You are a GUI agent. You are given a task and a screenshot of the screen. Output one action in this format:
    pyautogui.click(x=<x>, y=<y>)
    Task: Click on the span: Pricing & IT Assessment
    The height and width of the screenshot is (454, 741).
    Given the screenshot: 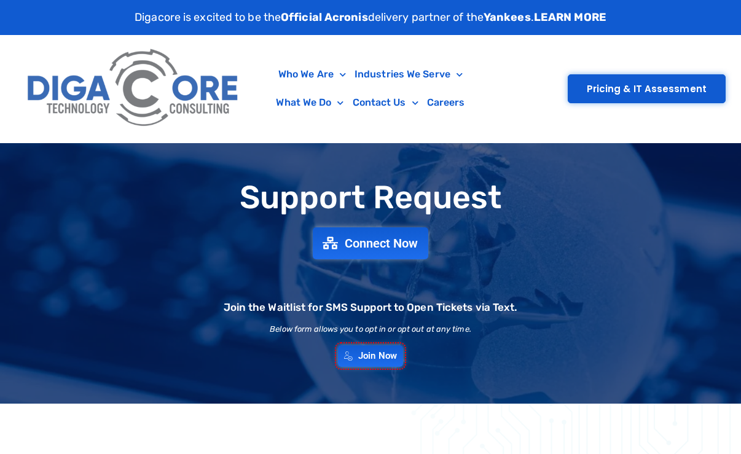 What is the action you would take?
    pyautogui.click(x=647, y=89)
    